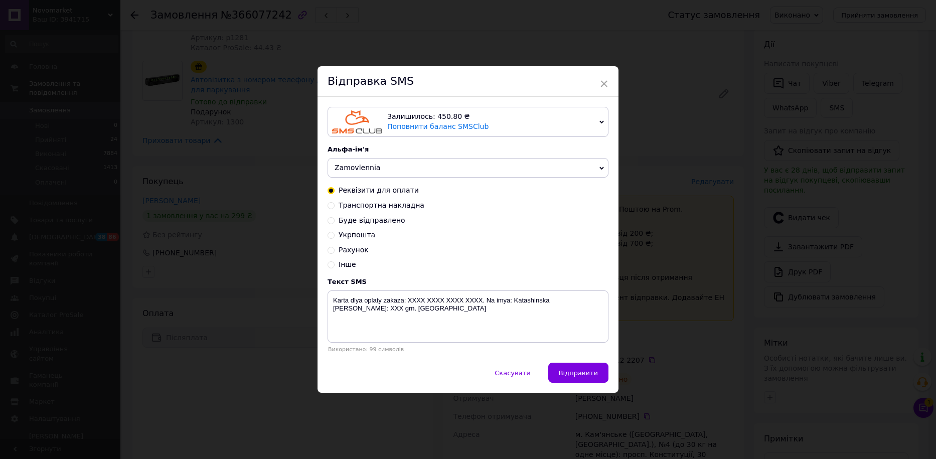 Image resolution: width=936 pixels, height=459 pixels. Describe the element at coordinates (357, 235) in the screenshot. I see `span: Укрпошта` at that location.